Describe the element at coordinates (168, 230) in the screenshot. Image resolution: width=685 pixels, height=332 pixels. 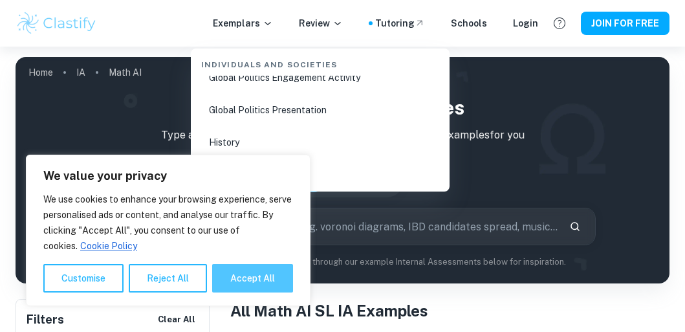
I see `div: We value your privacy` at that location.